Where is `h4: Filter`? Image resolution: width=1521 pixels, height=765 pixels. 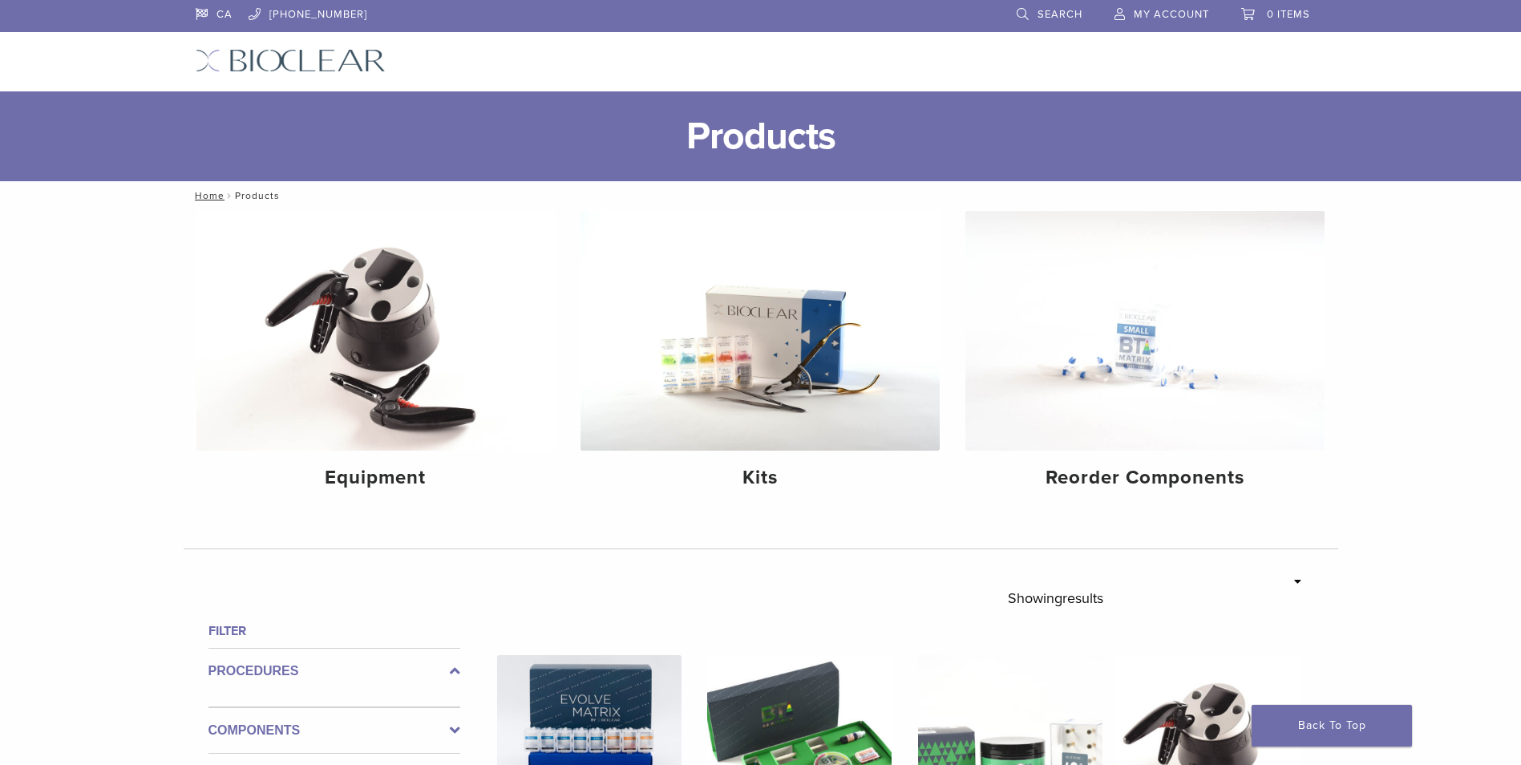 h4: Filter is located at coordinates (334, 631).